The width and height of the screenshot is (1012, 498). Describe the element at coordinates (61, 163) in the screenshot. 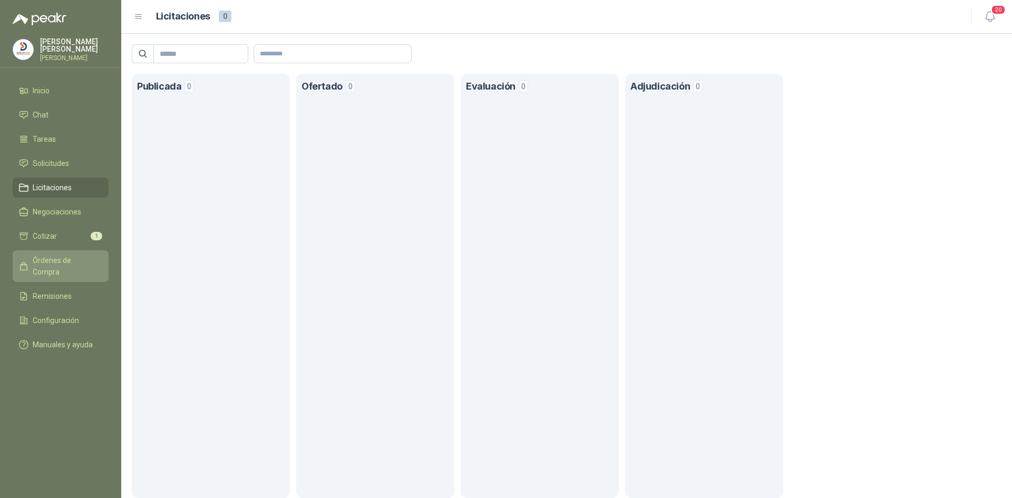

I see `a: Solicitudes` at that location.